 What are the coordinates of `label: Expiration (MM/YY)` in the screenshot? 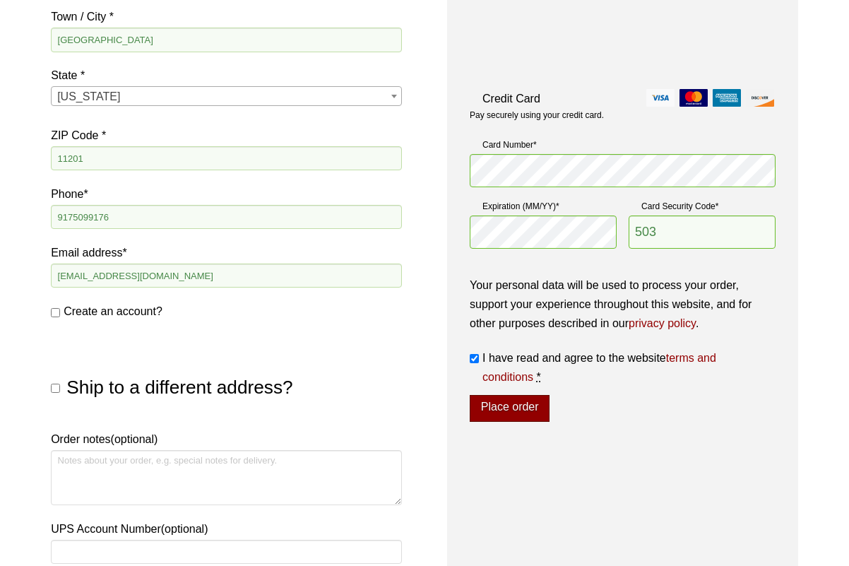 It's located at (543, 206).